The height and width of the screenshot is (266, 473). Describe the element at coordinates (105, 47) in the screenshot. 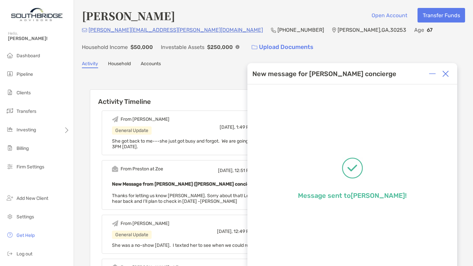

I see `p: Household Income` at that location.